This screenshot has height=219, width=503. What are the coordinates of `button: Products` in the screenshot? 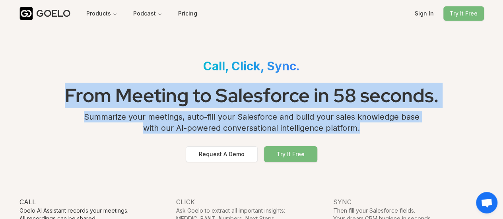 It's located at (102, 14).